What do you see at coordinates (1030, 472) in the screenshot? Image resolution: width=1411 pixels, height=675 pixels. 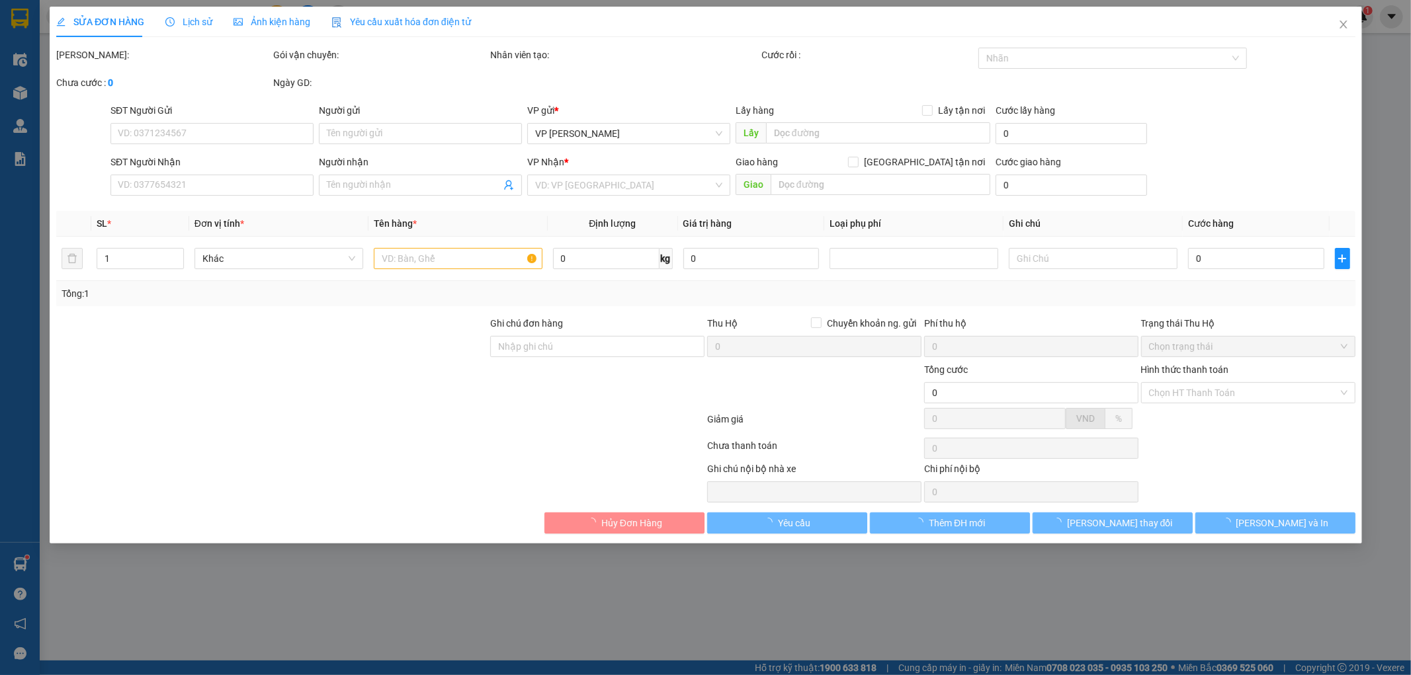 I see `div: Chi phí nội bộ` at bounding box center [1030, 472].